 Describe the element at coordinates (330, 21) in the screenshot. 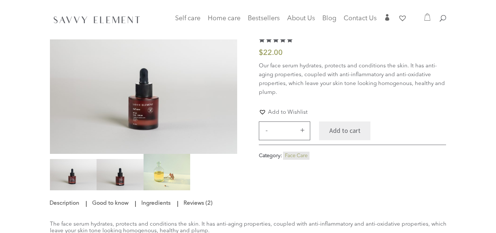

I see `a: Blog` at that location.